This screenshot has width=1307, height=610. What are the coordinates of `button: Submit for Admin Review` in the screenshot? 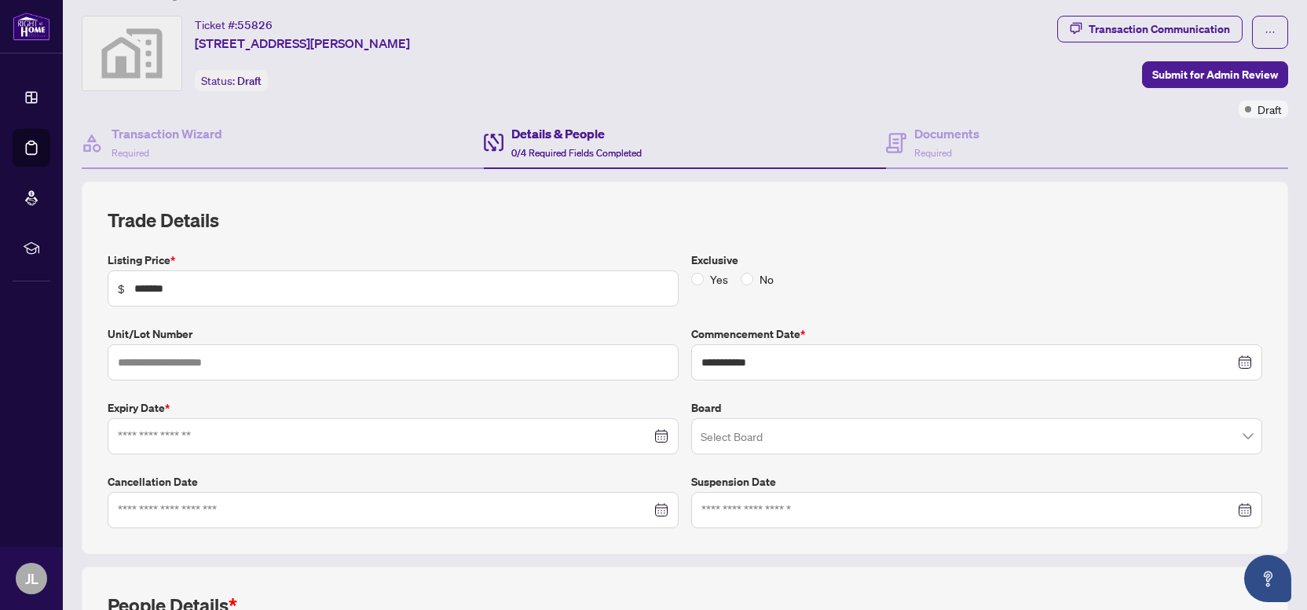 It's located at (1215, 75).